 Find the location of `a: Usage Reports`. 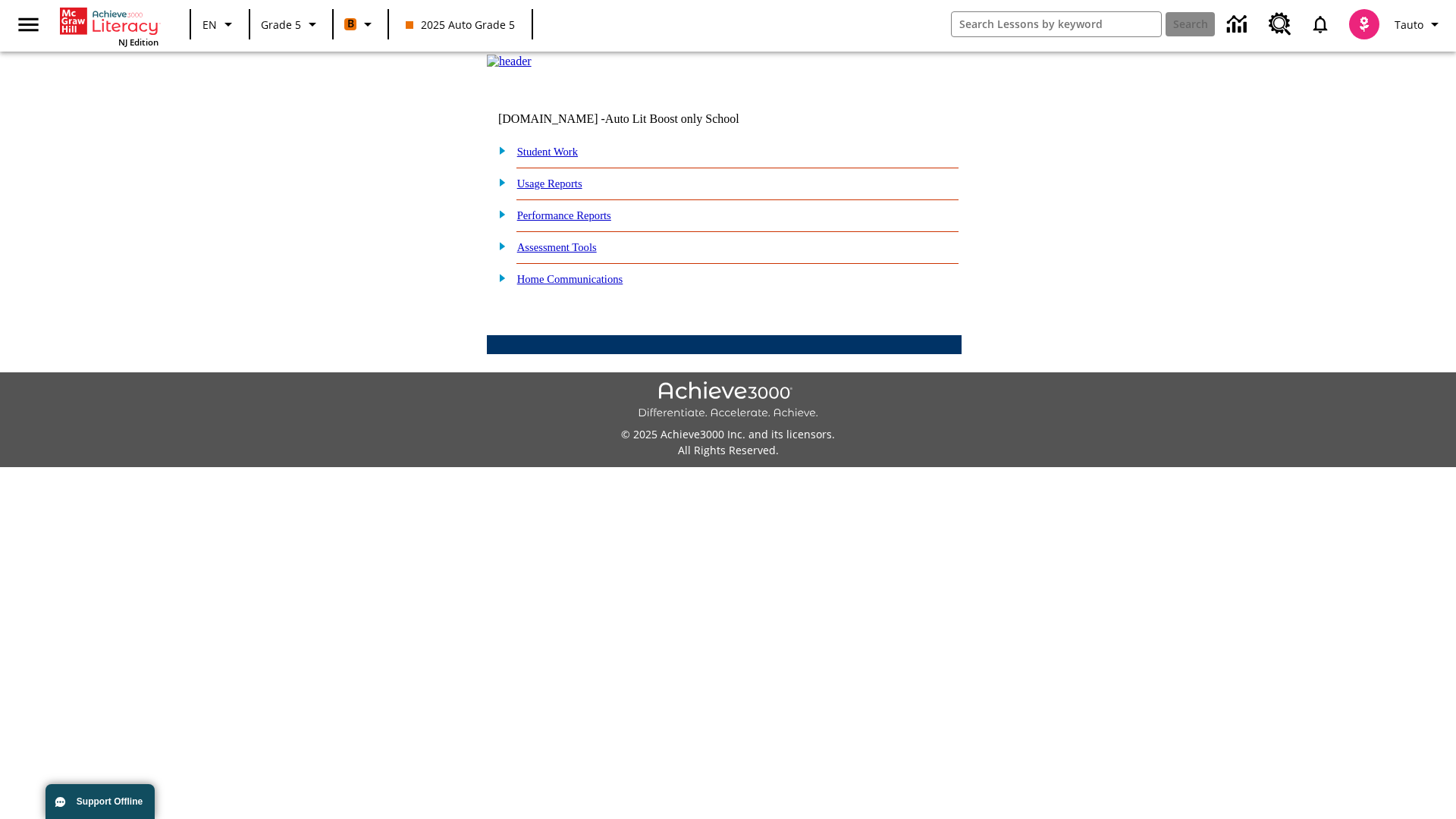

a: Usage Reports is located at coordinates (550, 183).